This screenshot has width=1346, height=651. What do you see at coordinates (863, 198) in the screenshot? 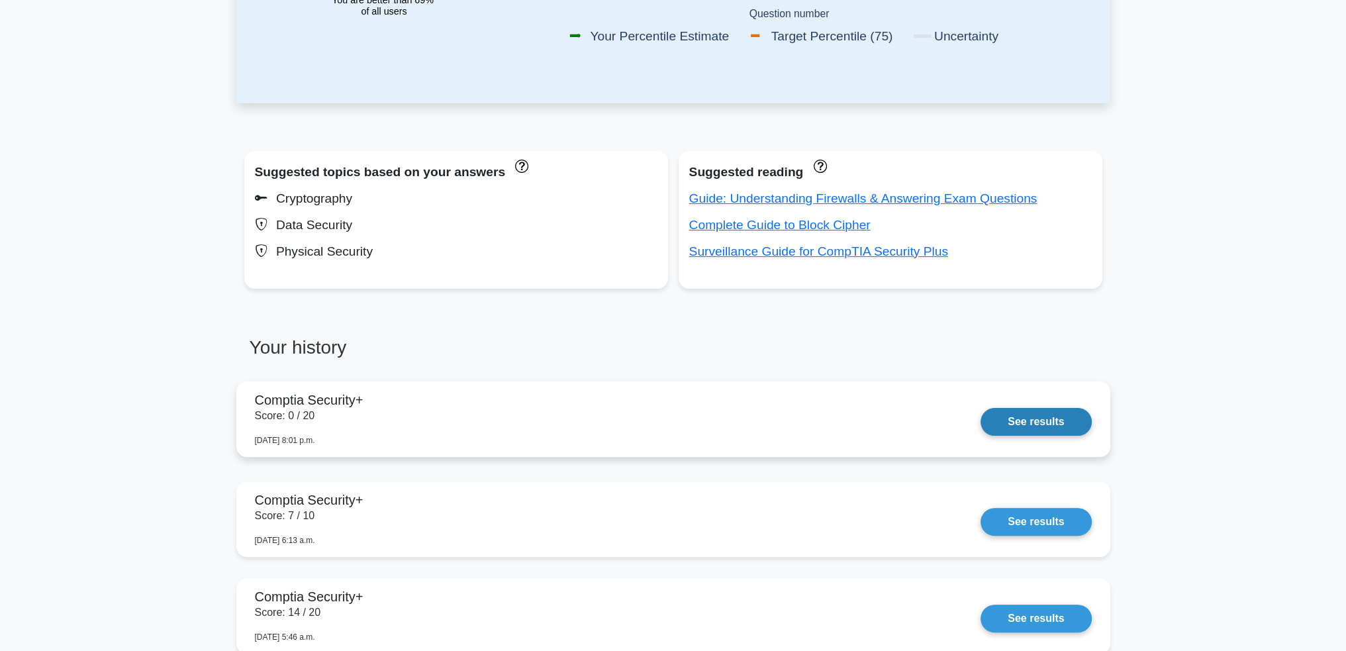
I see `a: Guide: Understanding Firewalls & Answering Exam Questions` at bounding box center [863, 198].